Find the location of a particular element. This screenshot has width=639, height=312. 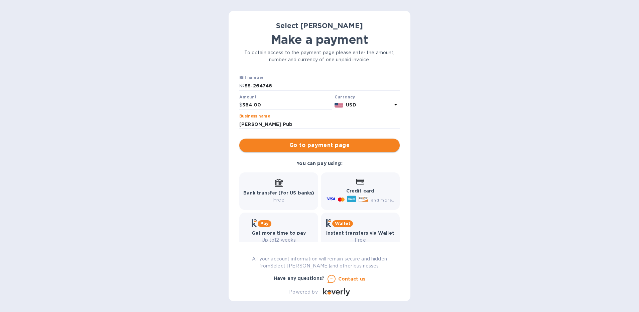

label: Bill number is located at coordinates (251, 78).